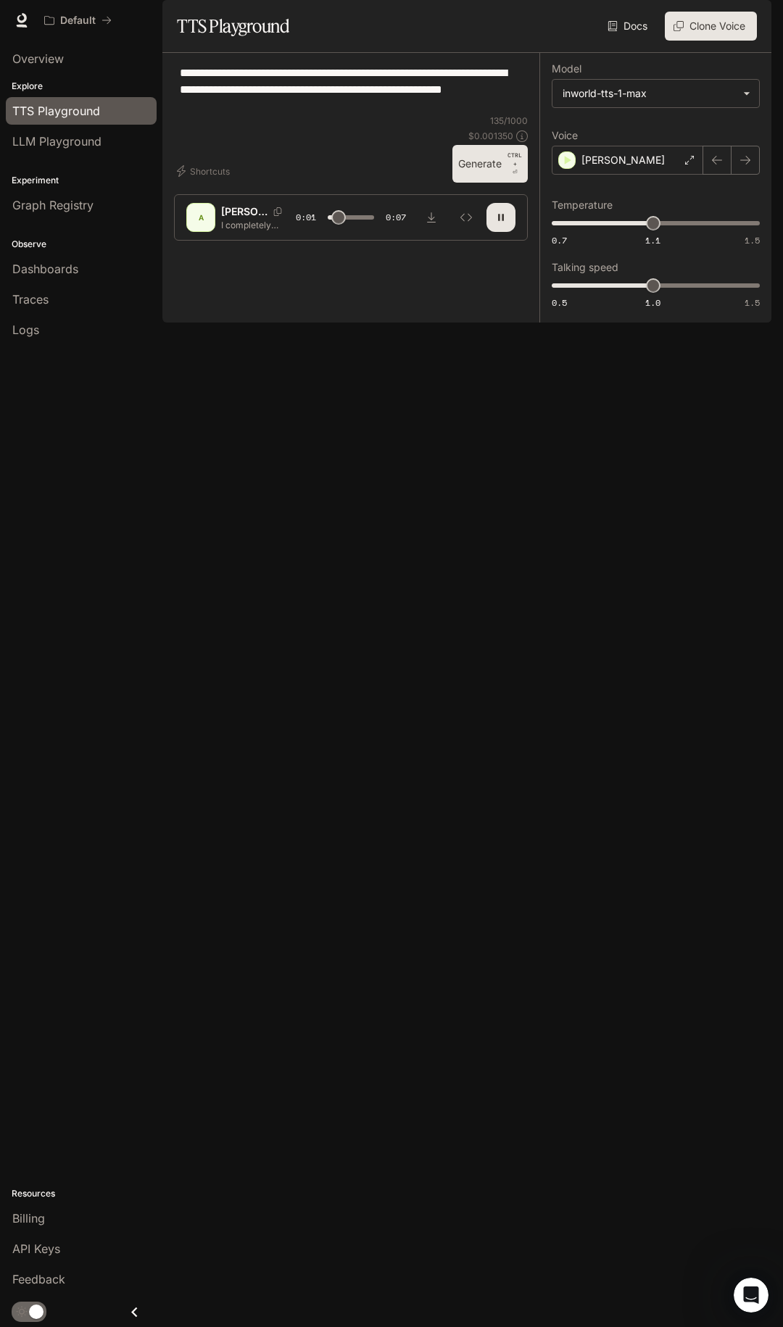 This screenshot has width=783, height=1327. I want to click on p: $ 0.001350, so click(491, 136).